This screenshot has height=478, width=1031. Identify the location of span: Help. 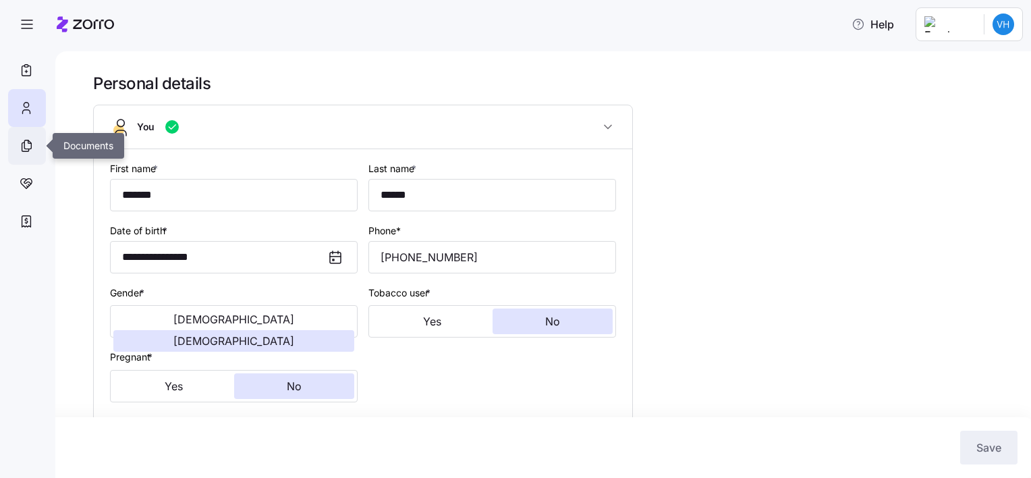
(873, 24).